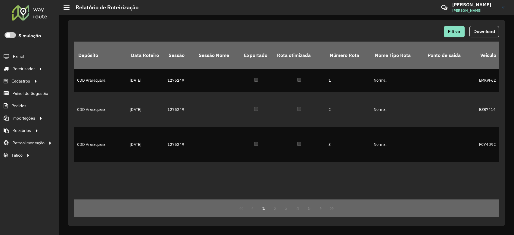 The width and height of the screenshot is (514, 235). Describe the element at coordinates (491, 145) in the screenshot. I see `td: FCY4D92` at that location.